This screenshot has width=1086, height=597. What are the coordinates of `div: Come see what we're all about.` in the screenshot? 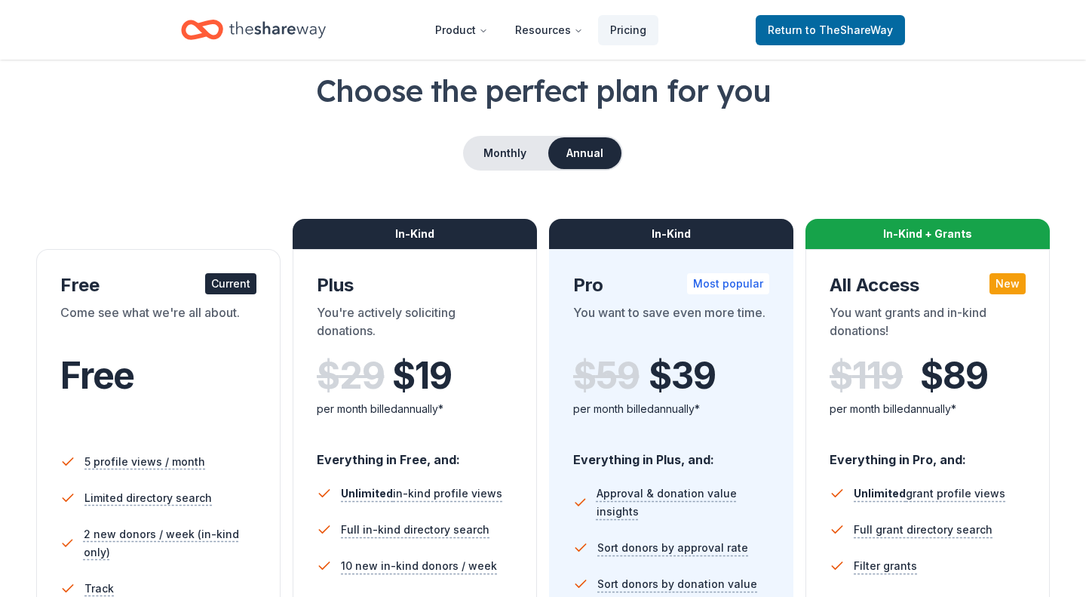 It's located at (158, 324).